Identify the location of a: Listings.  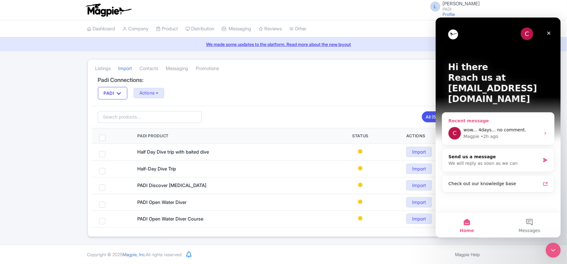
(103, 68).